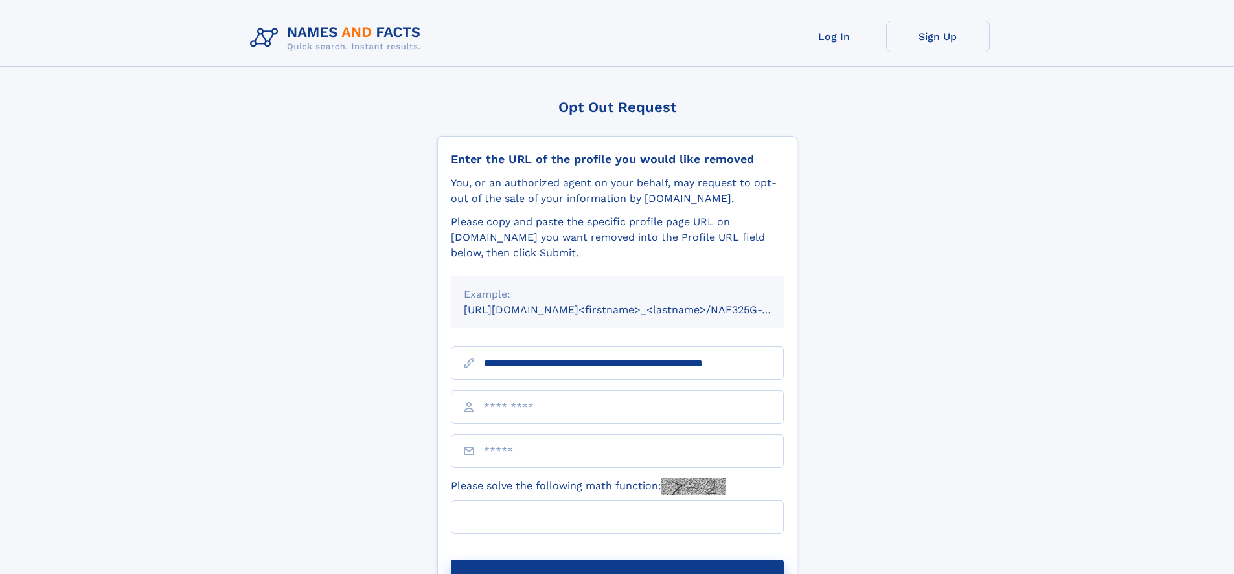 The width and height of the screenshot is (1234, 574). I want to click on div: Enter the URL of the profile you would like removed, so click(617, 159).